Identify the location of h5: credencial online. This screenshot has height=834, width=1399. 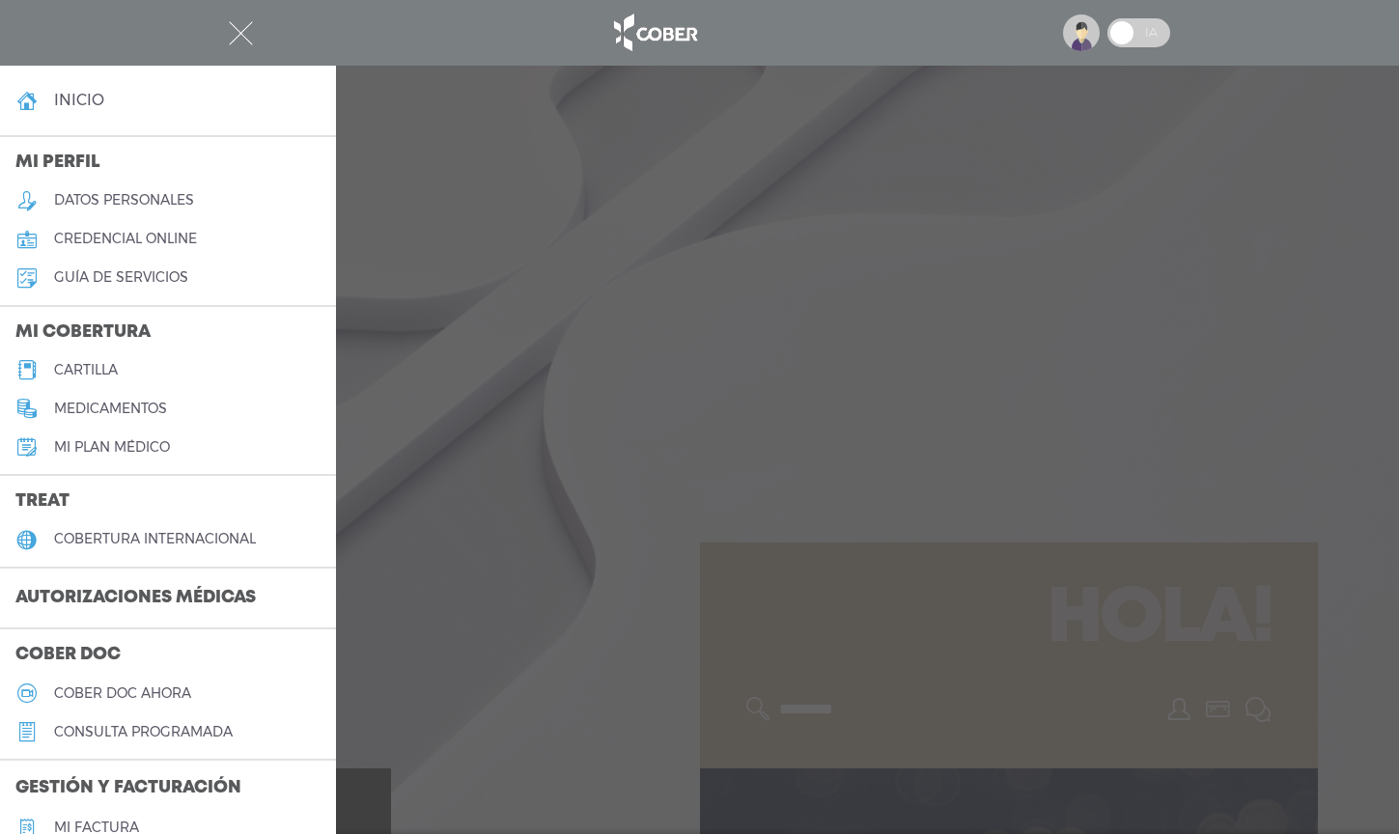
(125, 238).